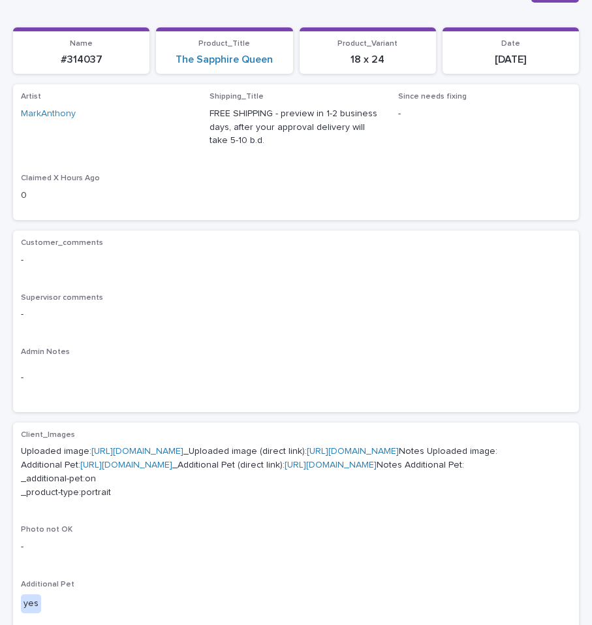 The width and height of the screenshot is (592, 625). What do you see at coordinates (224, 44) in the screenshot?
I see `span: Product_Title` at bounding box center [224, 44].